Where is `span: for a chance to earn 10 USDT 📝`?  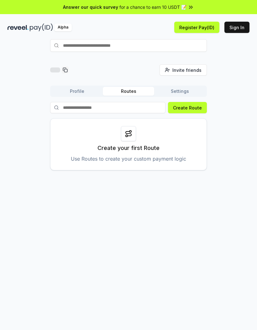 span: for a chance to earn 10 USDT 📝 is located at coordinates (153, 7).